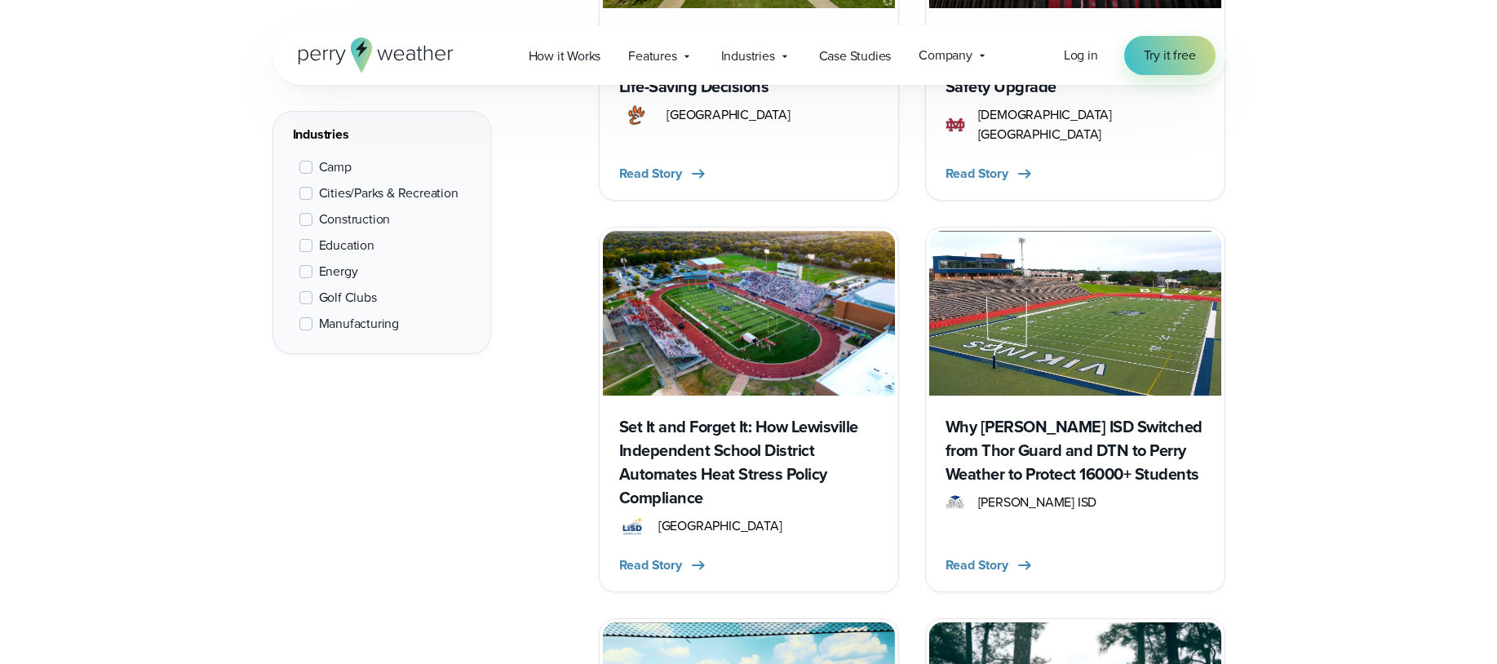 This screenshot has width=1497, height=664. What do you see at coordinates (382, 135) in the screenshot?
I see `div: Industries` at bounding box center [382, 135].